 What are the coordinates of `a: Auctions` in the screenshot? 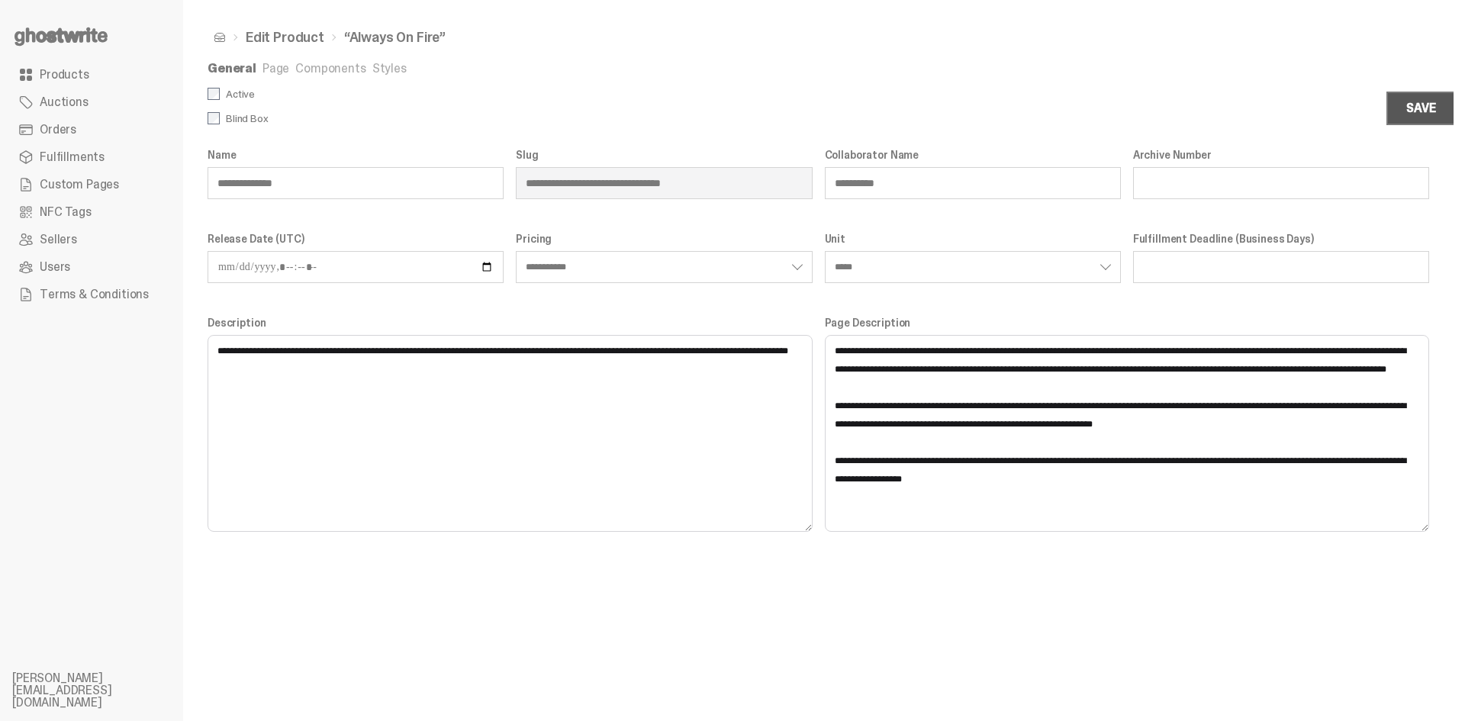 It's located at (92, 102).